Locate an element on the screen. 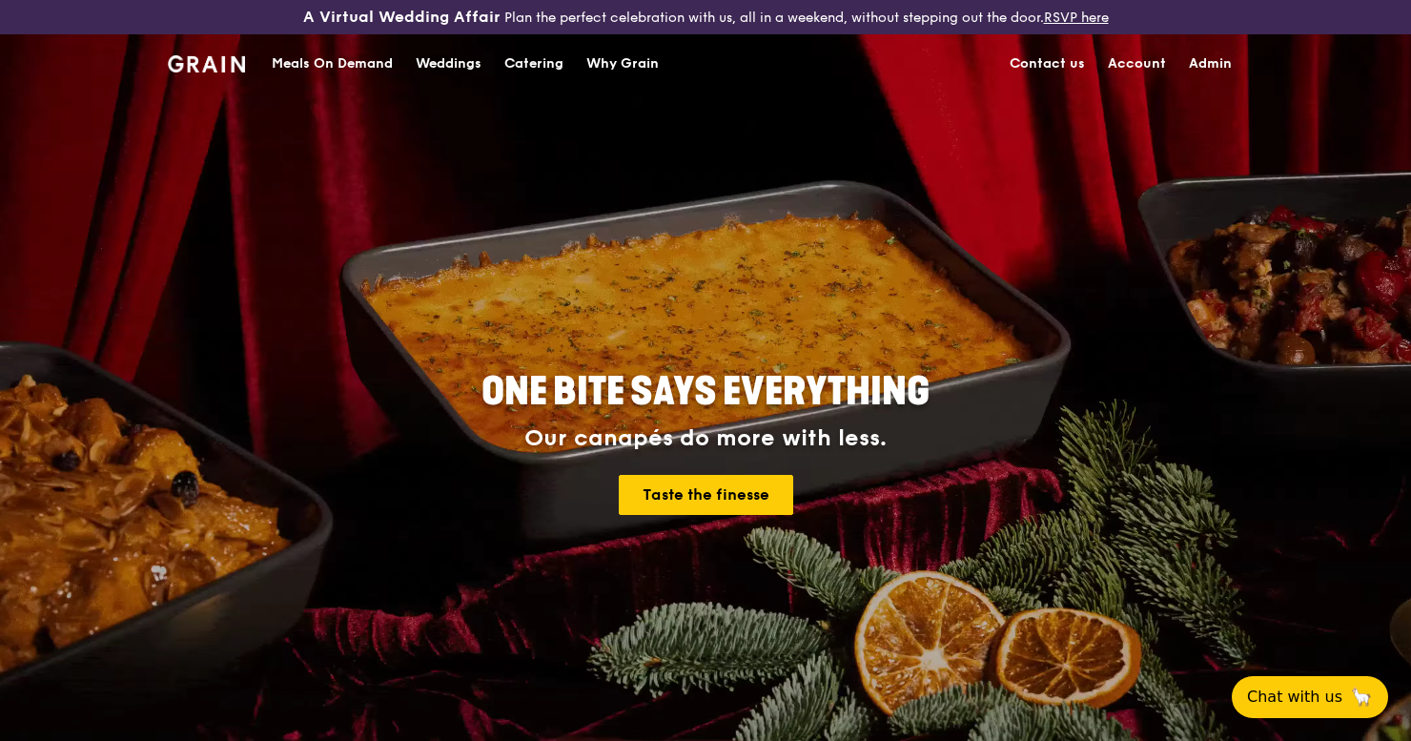 Image resolution: width=1411 pixels, height=741 pixels. h3: A Virtual Wedding Affair is located at coordinates (401, 17).